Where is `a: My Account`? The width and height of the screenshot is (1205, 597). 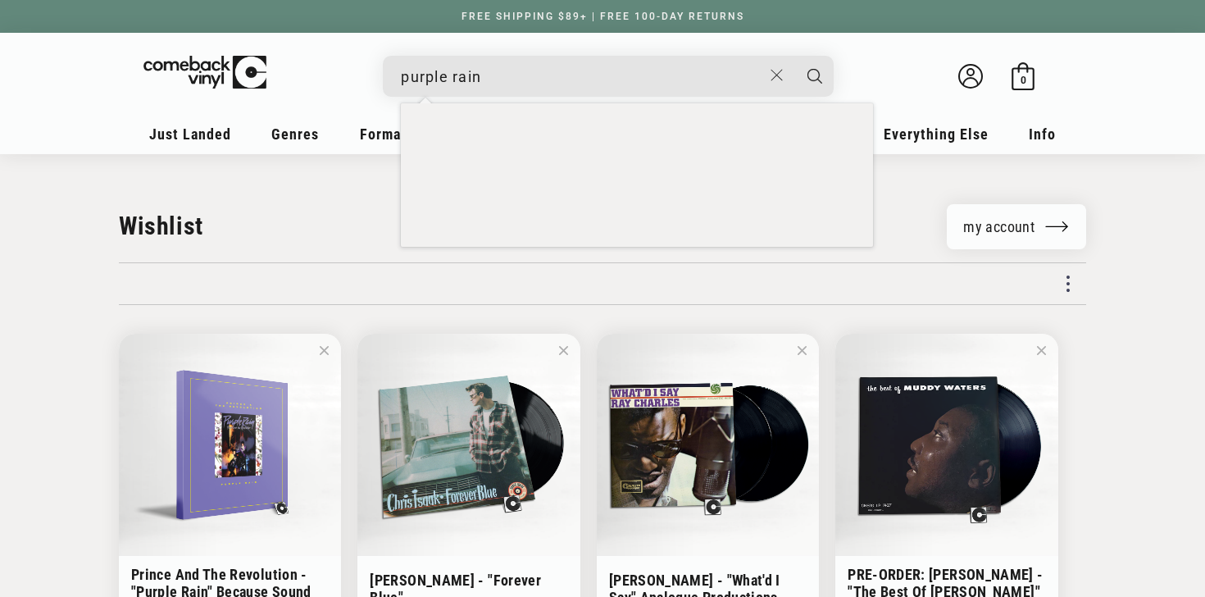
a: My Account is located at coordinates (1016, 226).